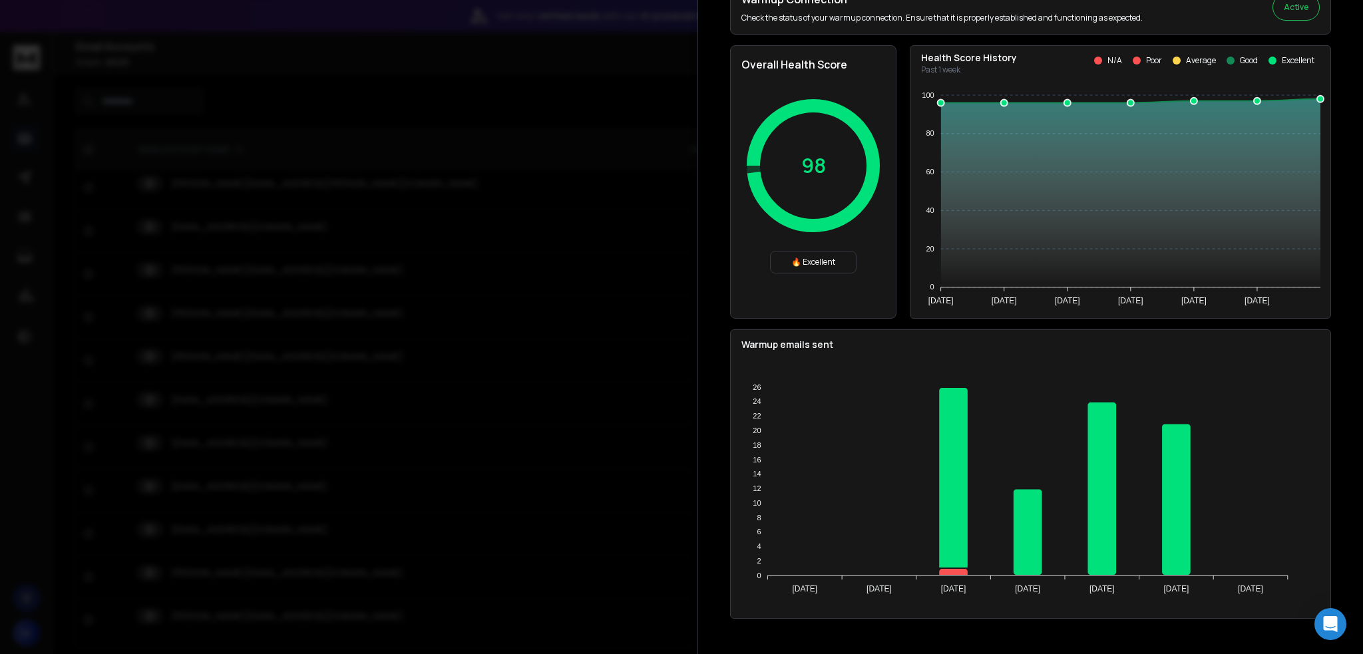 This screenshot has height=654, width=1363. What do you see at coordinates (929, 172) in the screenshot?
I see `tspan: 60` at bounding box center [929, 172].